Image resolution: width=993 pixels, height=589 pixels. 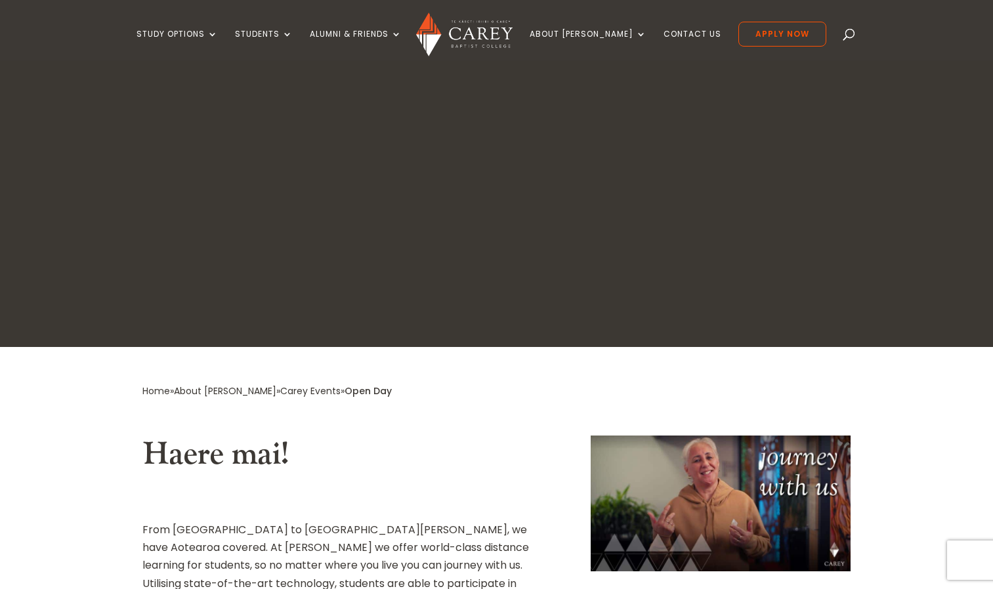 I want to click on a: Carey Events, so click(x=310, y=391).